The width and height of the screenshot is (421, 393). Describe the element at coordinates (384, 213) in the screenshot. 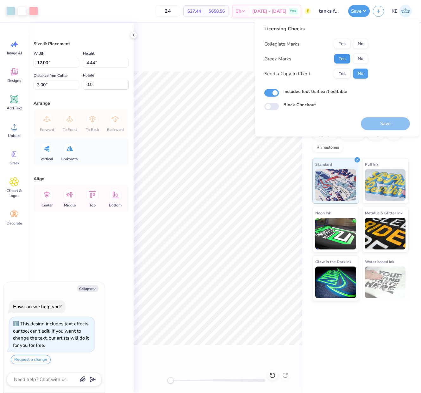

I see `span: Metallic & Glitter Ink` at that location.